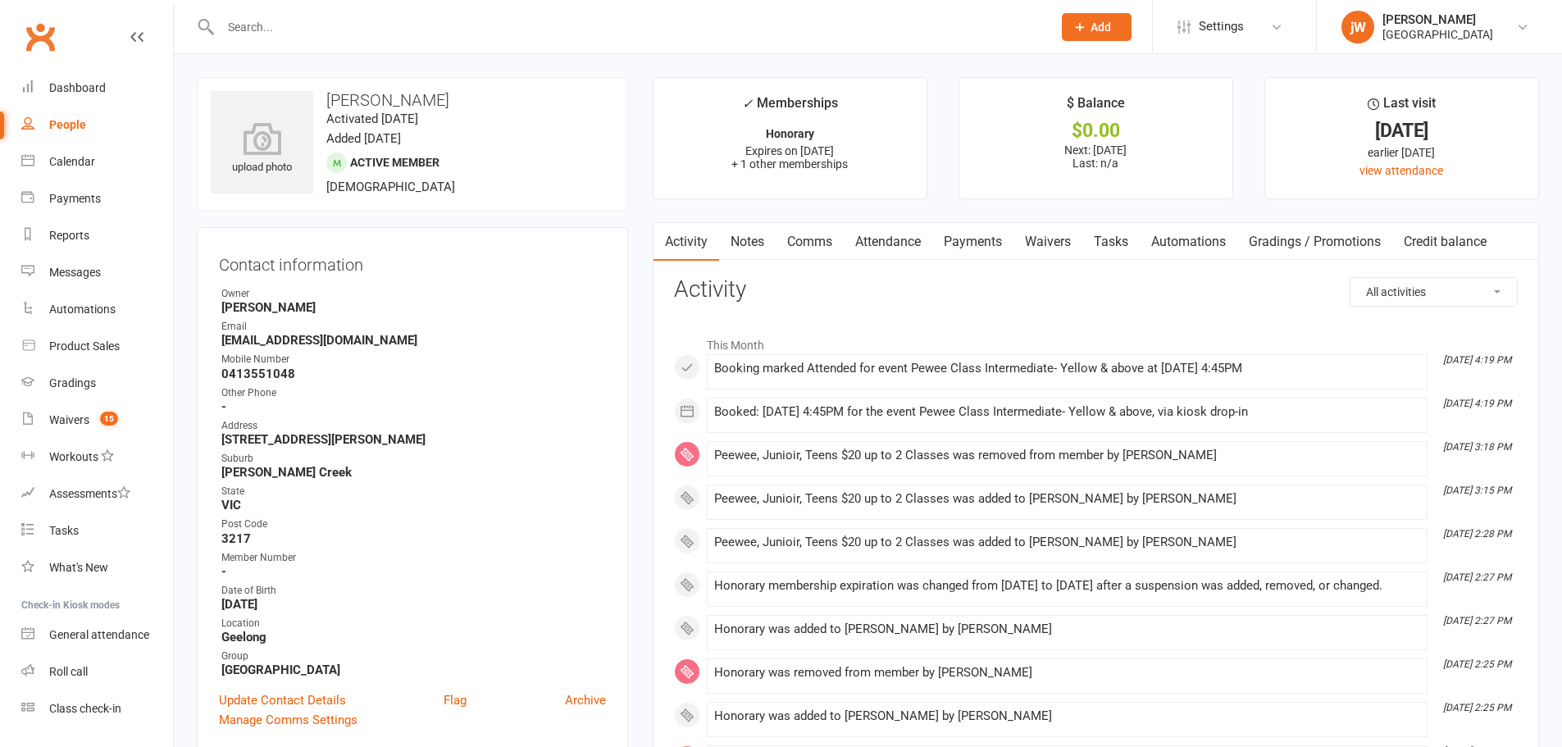 This screenshot has height=747, width=1562. I want to click on a: Assessments, so click(97, 494).